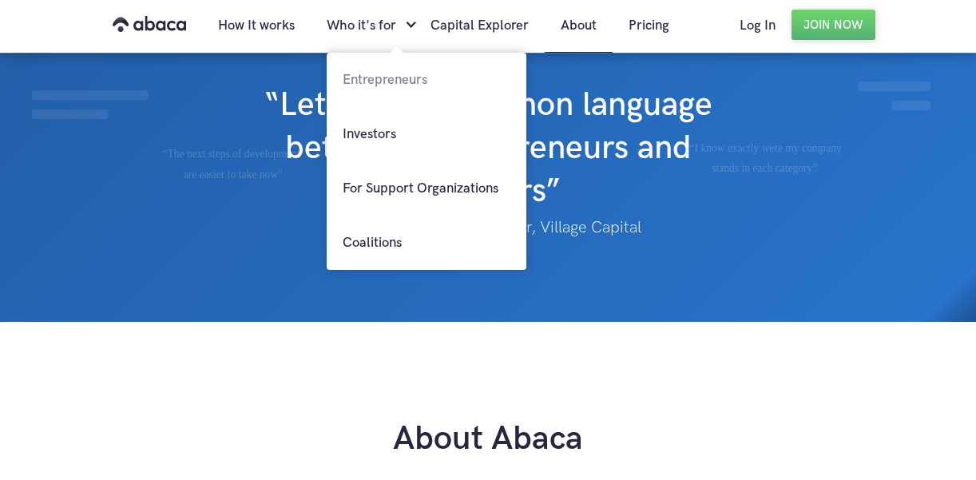 The width and height of the screenshot is (976, 480). Describe the element at coordinates (426, 161) in the screenshot. I see `nav: Who it's for` at that location.